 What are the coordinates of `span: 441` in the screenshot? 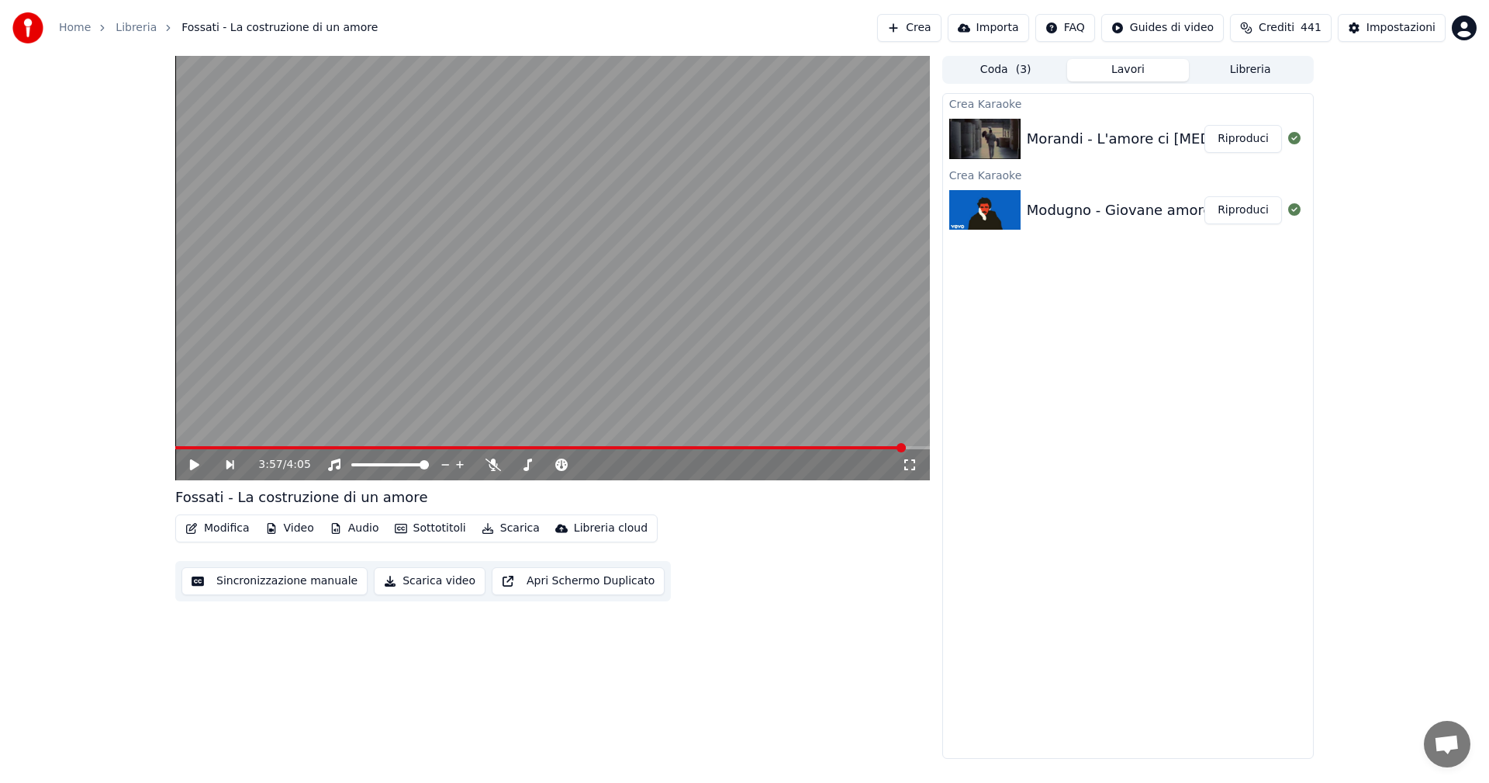 It's located at (1311, 28).